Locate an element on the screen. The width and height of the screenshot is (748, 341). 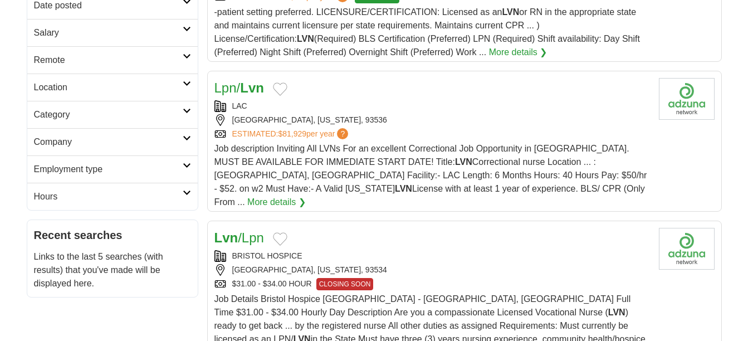
div: LAC is located at coordinates (432, 106).